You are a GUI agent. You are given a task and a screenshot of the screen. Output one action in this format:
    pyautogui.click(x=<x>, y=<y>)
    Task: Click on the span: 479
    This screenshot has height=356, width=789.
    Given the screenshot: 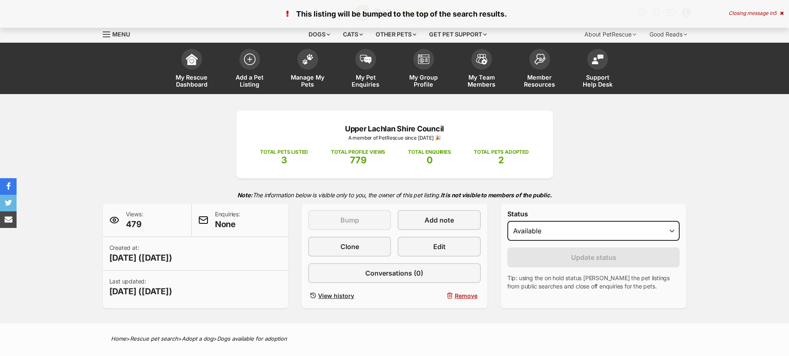 What is the action you would take?
    pyautogui.click(x=135, y=224)
    